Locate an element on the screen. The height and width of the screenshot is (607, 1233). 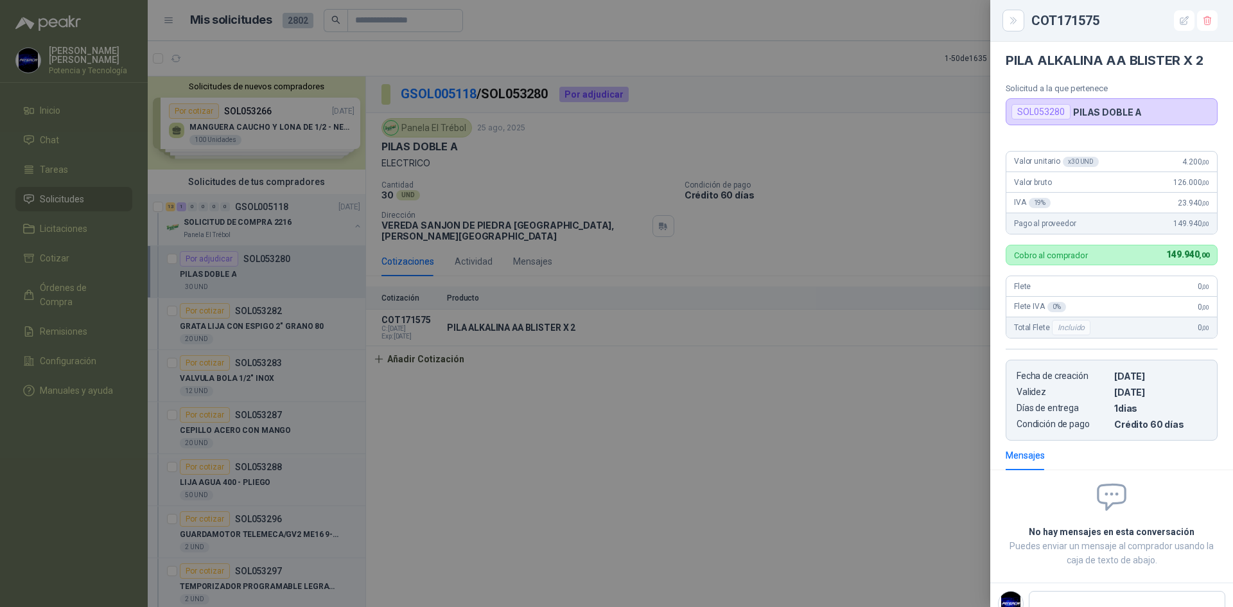
p: Crédito 60 días is located at coordinates (1161, 424).